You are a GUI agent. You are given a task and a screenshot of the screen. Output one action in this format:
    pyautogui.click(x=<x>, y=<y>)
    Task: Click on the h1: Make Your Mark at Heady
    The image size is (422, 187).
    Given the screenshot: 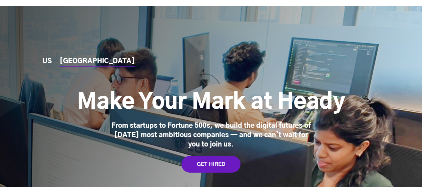 What is the action you would take?
    pyautogui.click(x=211, y=102)
    